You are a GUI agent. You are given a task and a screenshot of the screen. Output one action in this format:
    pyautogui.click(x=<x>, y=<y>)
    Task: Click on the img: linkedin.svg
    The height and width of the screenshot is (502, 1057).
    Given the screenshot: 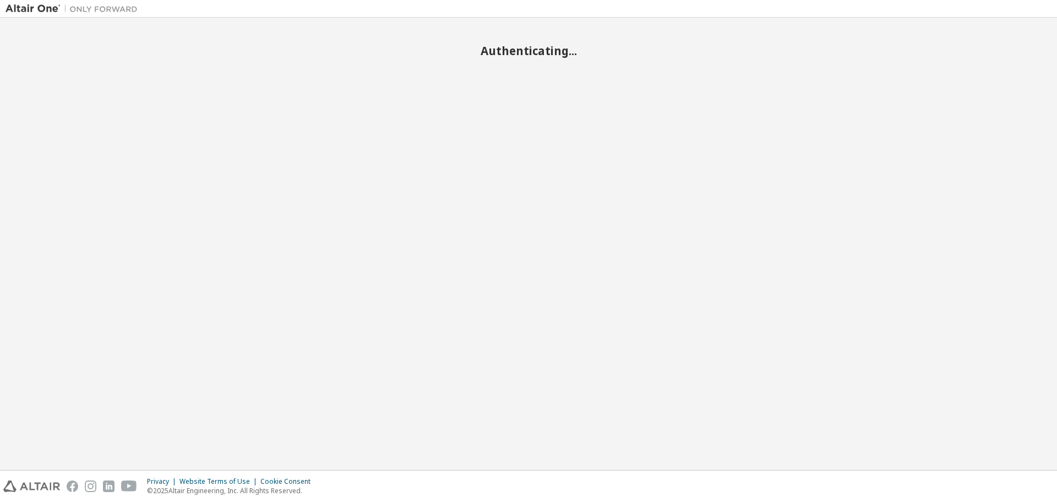 What is the action you would take?
    pyautogui.click(x=109, y=486)
    